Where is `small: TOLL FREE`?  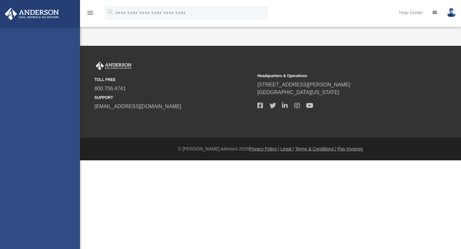
small: TOLL FREE is located at coordinates (174, 80).